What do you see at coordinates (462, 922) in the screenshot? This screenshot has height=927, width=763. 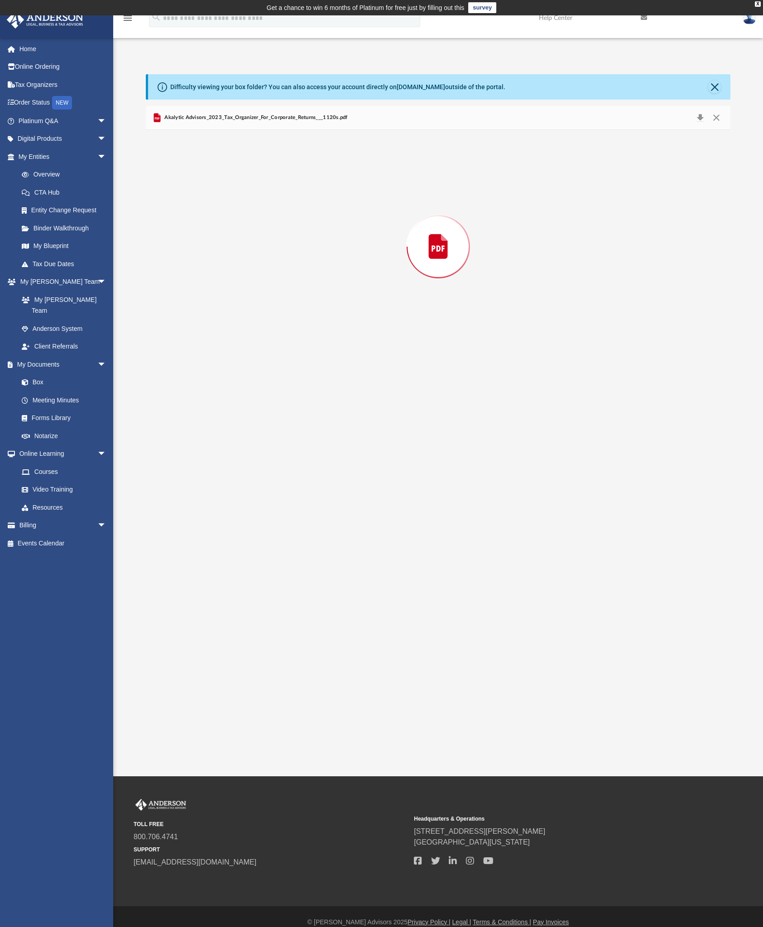 I see `a: Legal |` at bounding box center [462, 922].